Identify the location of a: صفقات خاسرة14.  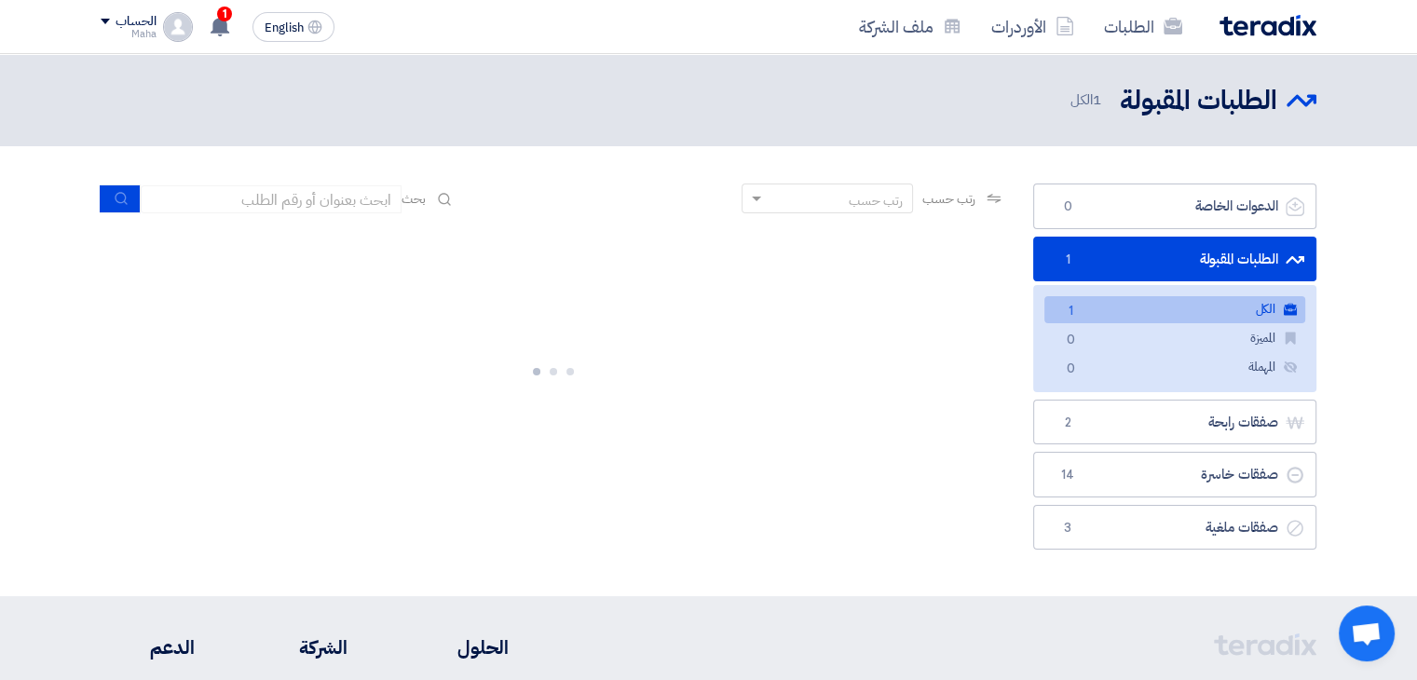
(1175, 474).